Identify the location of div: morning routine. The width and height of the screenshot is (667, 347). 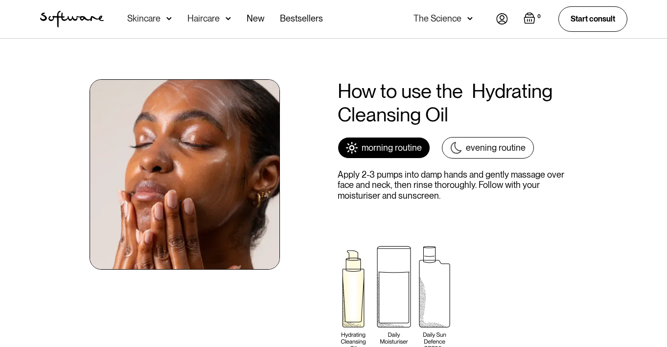
(392, 148).